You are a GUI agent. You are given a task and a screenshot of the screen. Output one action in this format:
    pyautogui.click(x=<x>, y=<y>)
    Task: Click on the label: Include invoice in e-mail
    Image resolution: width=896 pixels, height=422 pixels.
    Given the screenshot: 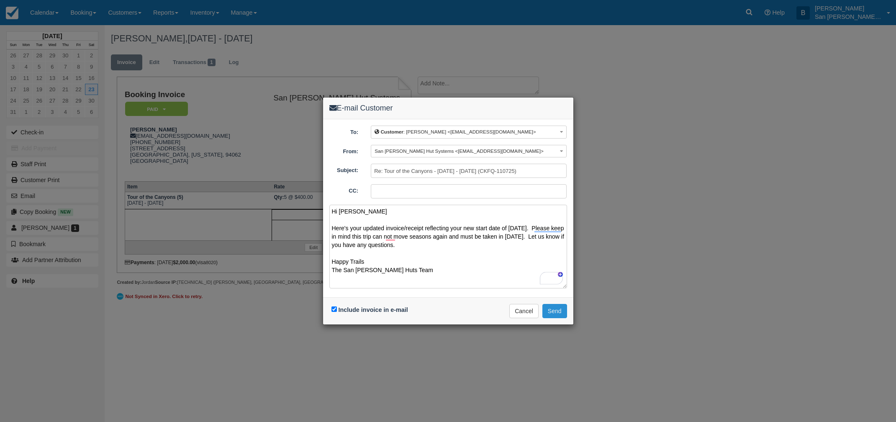 What is the action you would take?
    pyautogui.click(x=373, y=310)
    